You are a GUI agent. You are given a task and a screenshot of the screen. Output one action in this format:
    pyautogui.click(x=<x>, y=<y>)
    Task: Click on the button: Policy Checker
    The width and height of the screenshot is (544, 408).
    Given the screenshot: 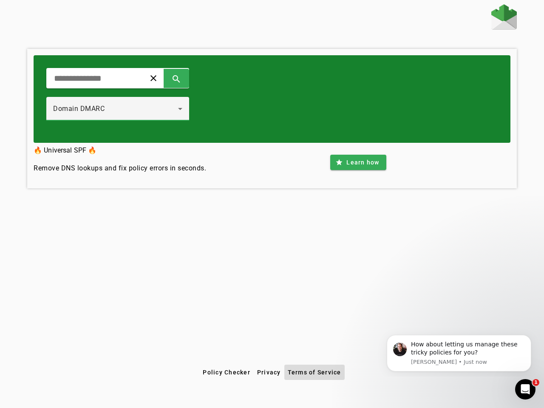 What is the action you would take?
    pyautogui.click(x=227, y=372)
    